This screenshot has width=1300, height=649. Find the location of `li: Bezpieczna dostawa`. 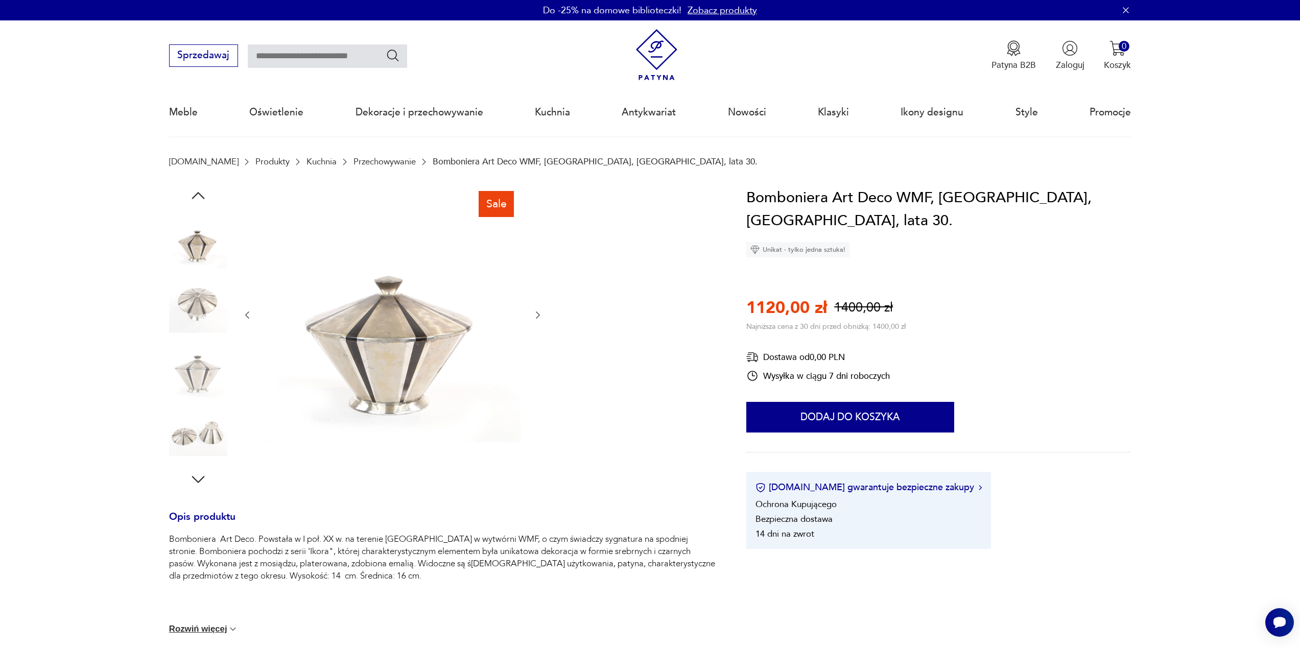

li: Bezpieczna dostawa is located at coordinates (794, 519).